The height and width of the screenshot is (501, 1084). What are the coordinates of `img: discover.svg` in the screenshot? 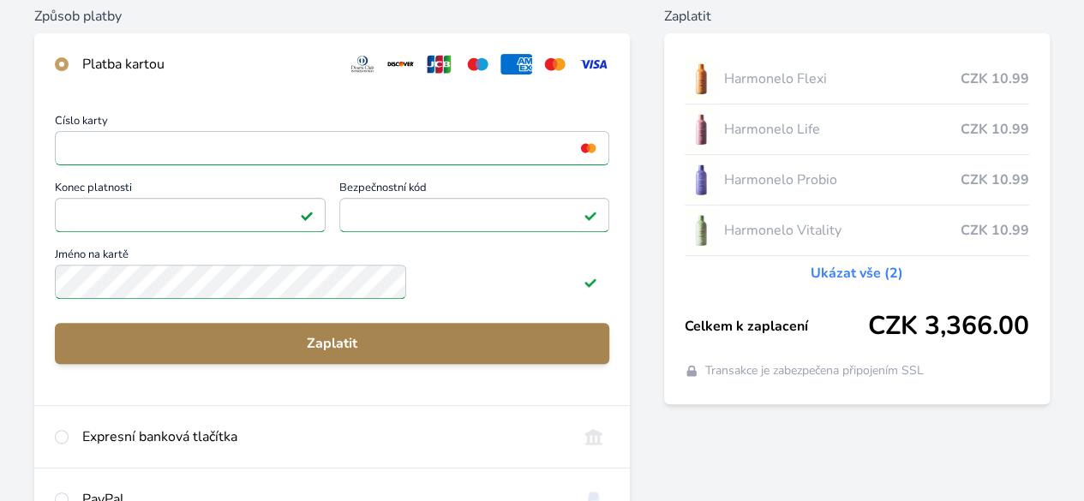 It's located at (400, 64).